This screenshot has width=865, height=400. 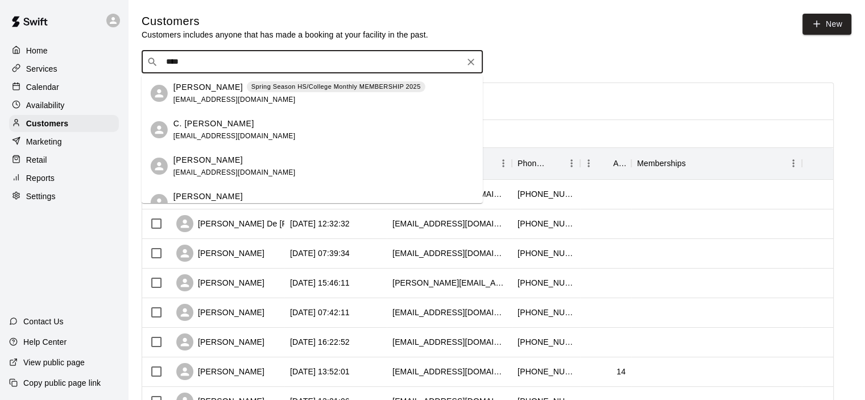 I want to click on div: Availability, so click(x=64, y=105).